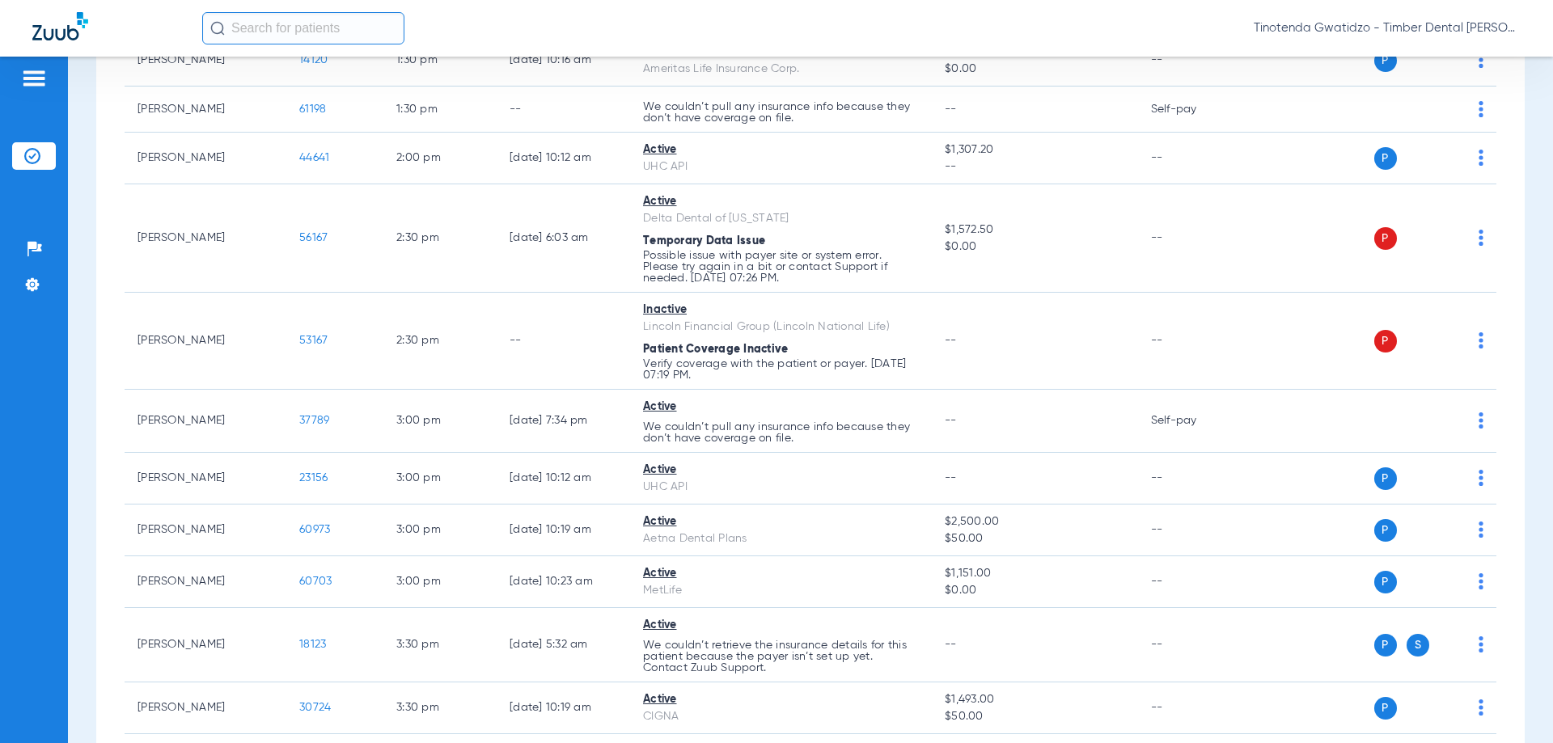 The width and height of the screenshot is (1553, 743). I want to click on div: Ameritas Life Insurance Corp., so click(780, 69).